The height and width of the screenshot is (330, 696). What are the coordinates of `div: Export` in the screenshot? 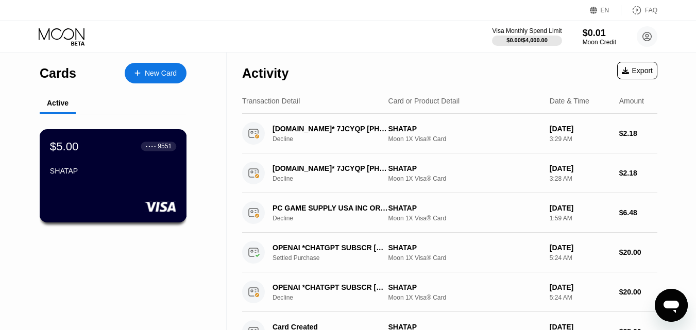 It's located at (638, 71).